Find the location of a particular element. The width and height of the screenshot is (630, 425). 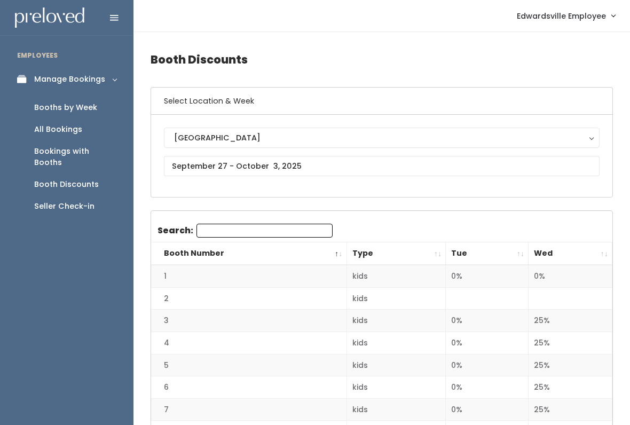

input: Search: is located at coordinates (264, 231).